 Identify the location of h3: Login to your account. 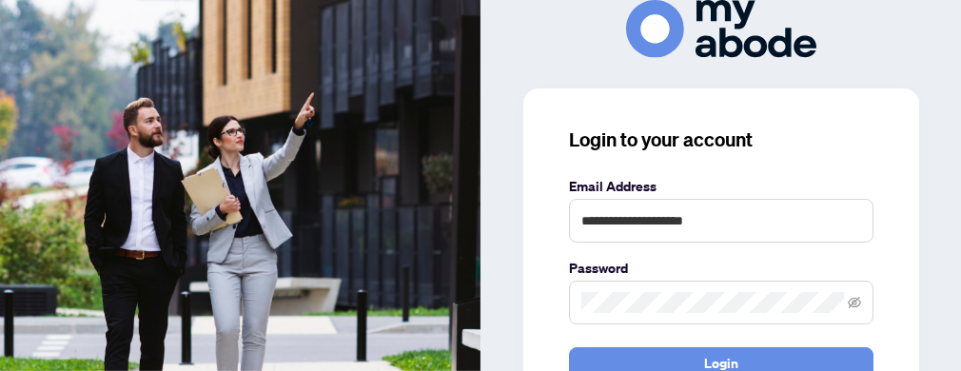
(721, 140).